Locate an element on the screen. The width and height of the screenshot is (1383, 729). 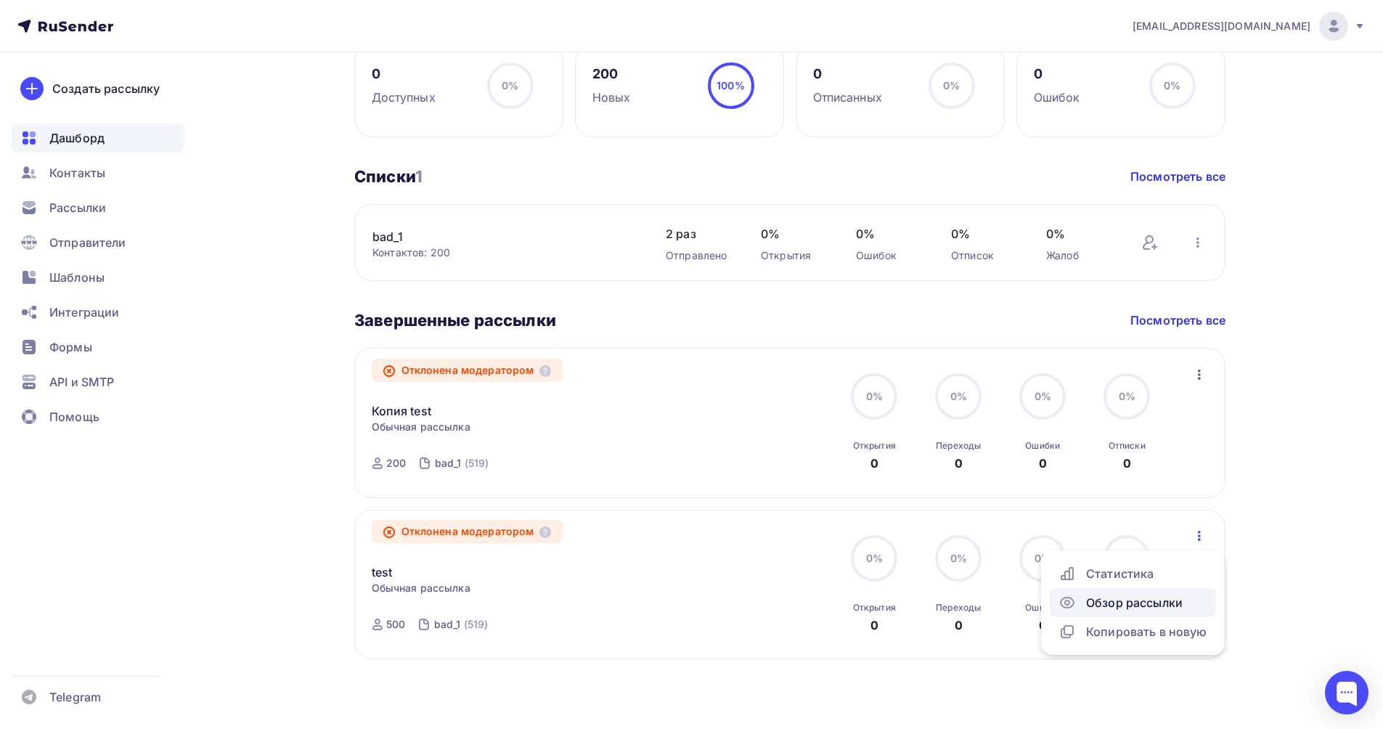
h3: Завершенные рассылки is located at coordinates (455, 320).